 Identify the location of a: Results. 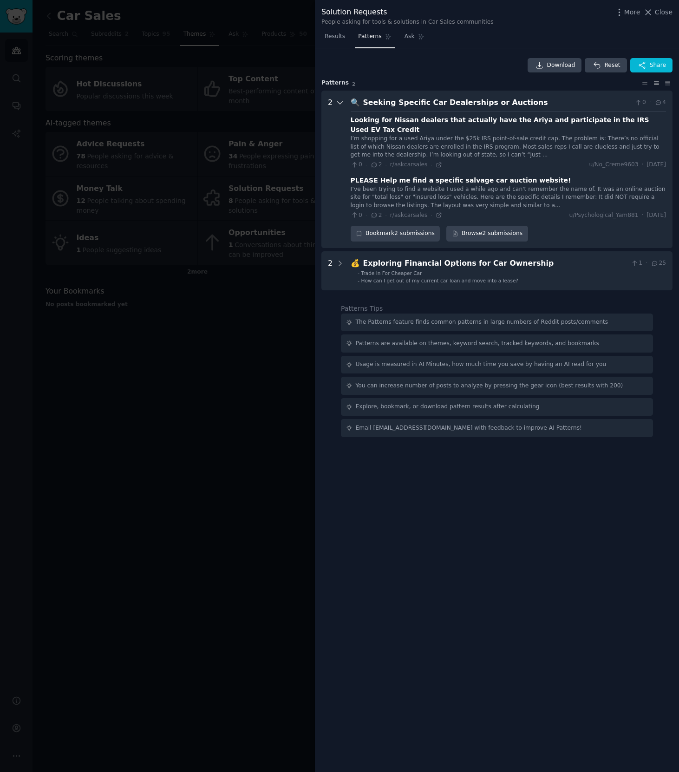
(335, 39).